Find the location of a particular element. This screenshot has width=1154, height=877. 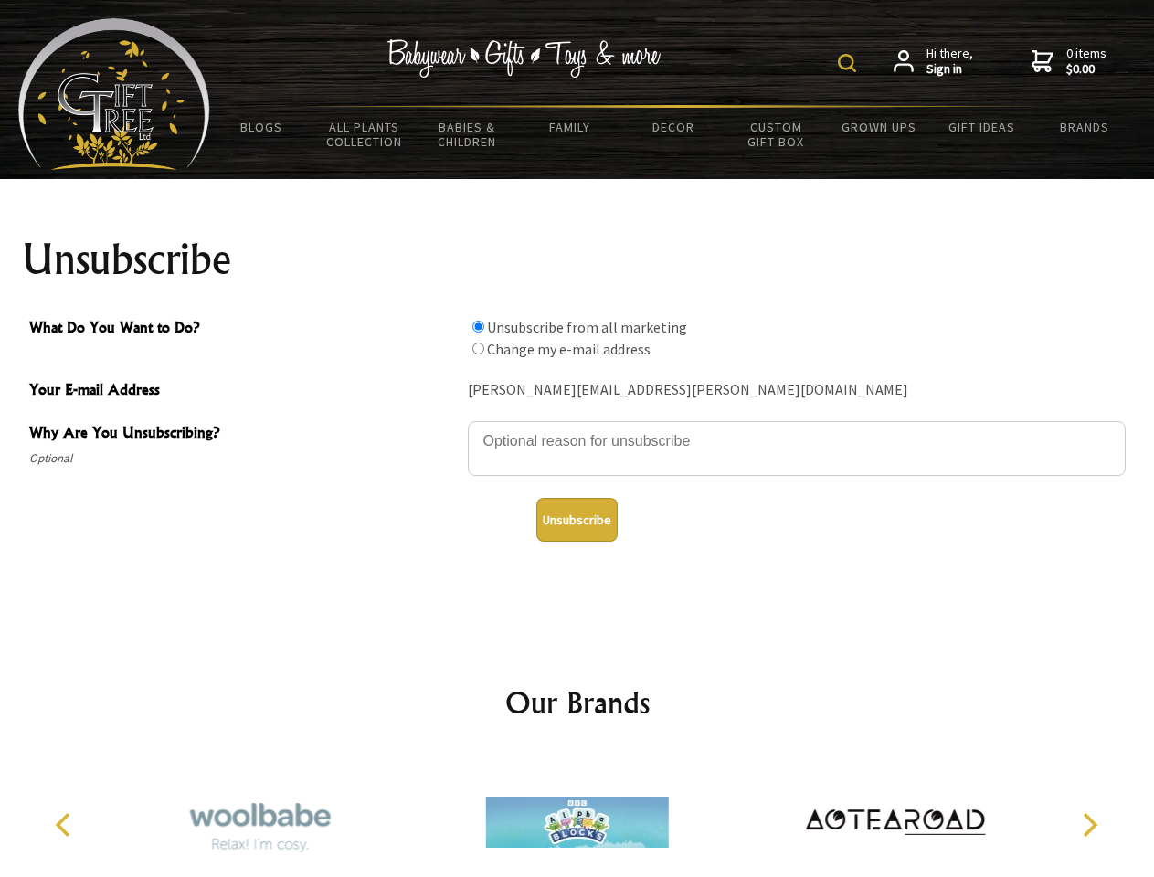

a: All Plants Collection is located at coordinates (364, 134).